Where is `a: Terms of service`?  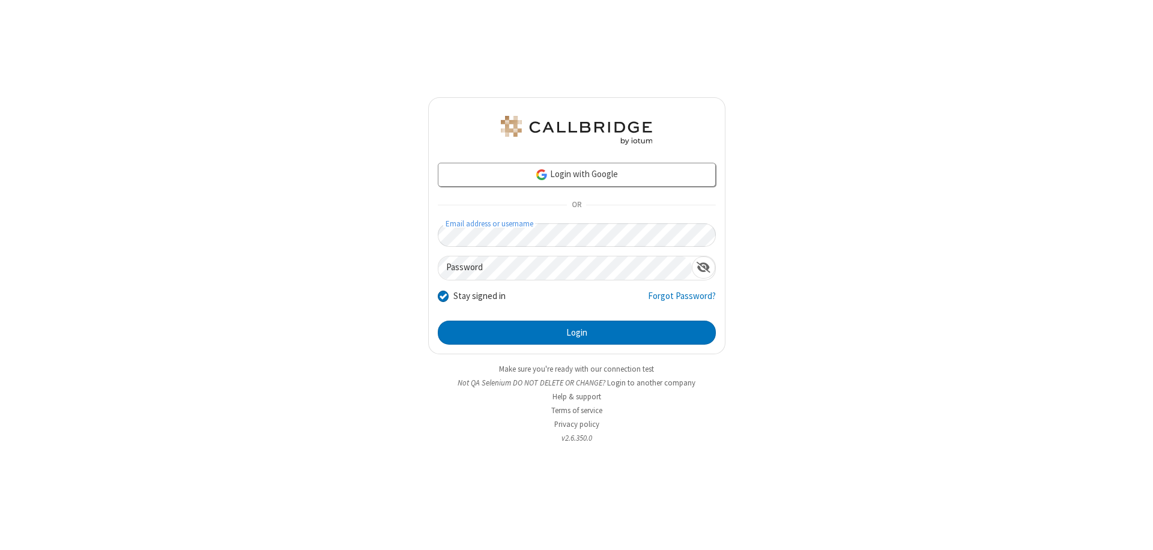 a: Terms of service is located at coordinates (577, 410).